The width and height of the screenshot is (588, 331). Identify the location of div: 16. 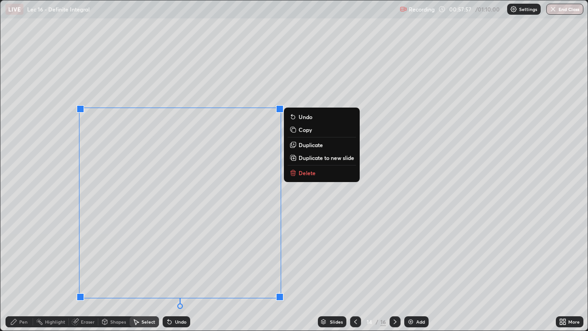
(383, 322).